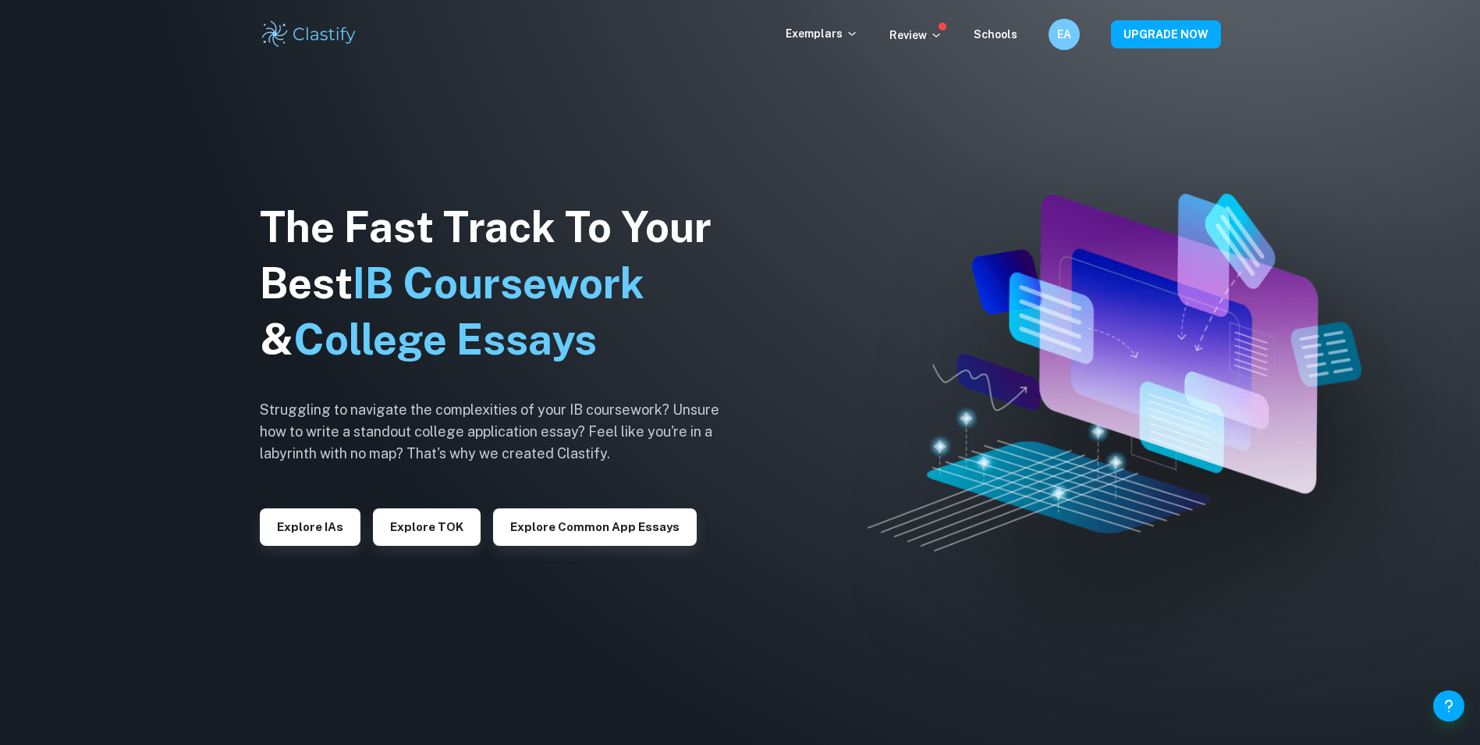 This screenshot has width=1480, height=745. What do you see at coordinates (309, 34) in the screenshot?
I see `a: Clastify logo` at bounding box center [309, 34].